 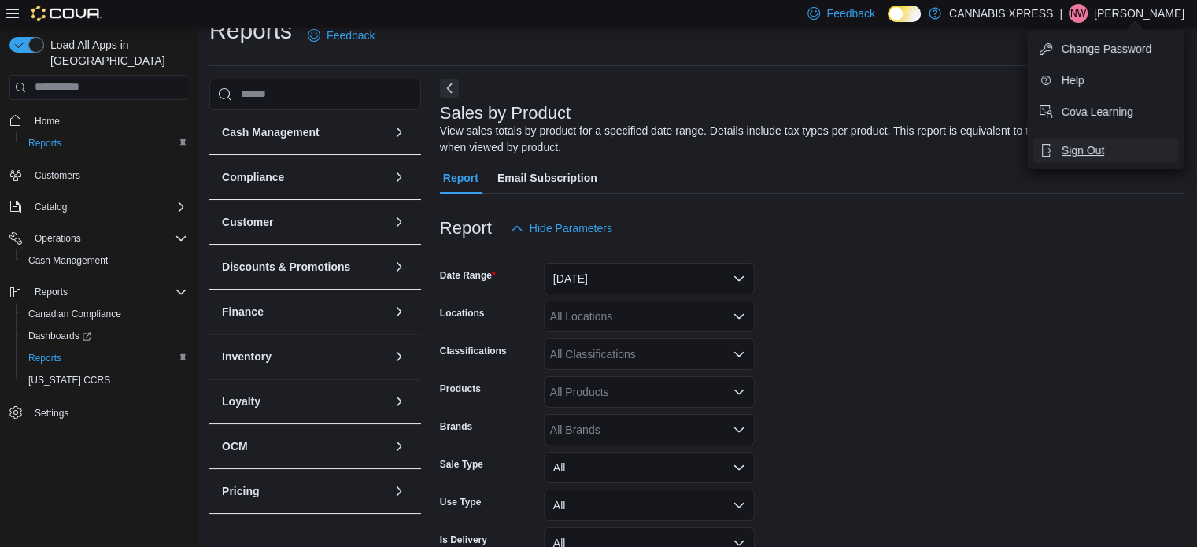 What do you see at coordinates (1078, 13) in the screenshot?
I see `span: NW` at bounding box center [1078, 13].